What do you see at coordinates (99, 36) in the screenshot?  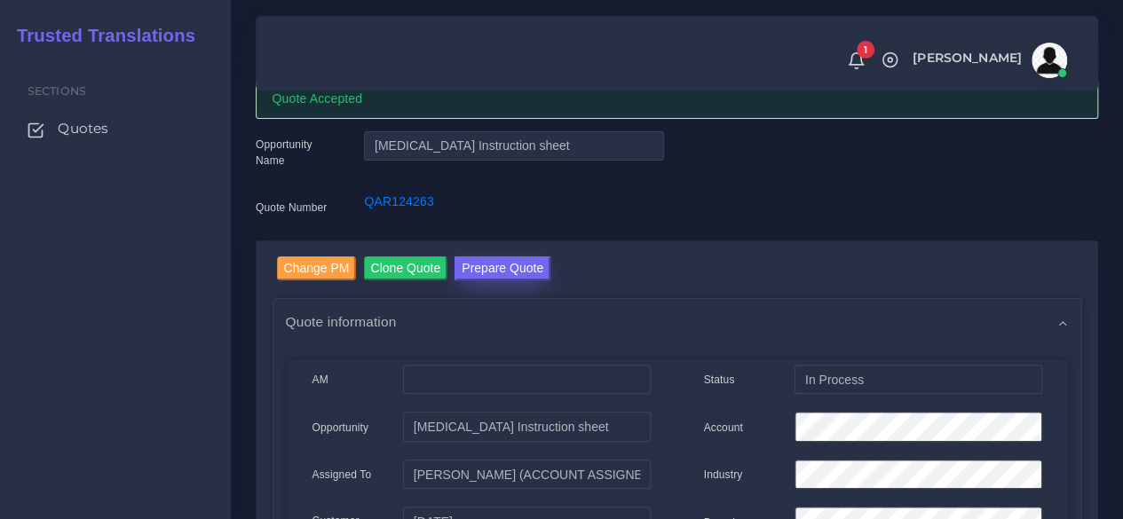 I see `a: Trusted Translations` at bounding box center [99, 36].